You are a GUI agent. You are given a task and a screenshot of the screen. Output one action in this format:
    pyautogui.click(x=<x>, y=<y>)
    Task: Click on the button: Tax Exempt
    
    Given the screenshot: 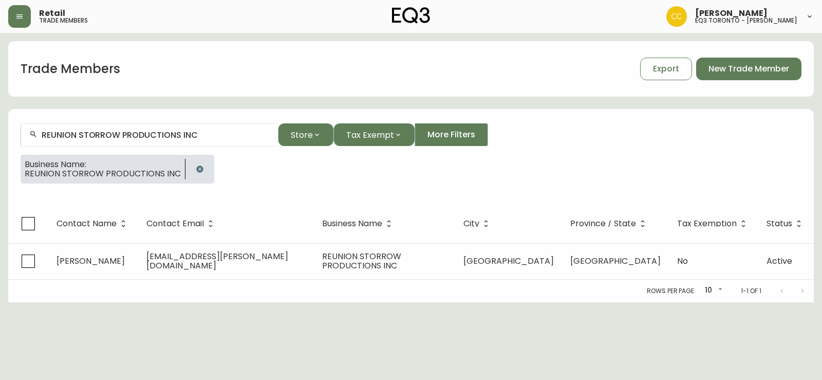 What is the action you would take?
    pyautogui.click(x=374, y=135)
    